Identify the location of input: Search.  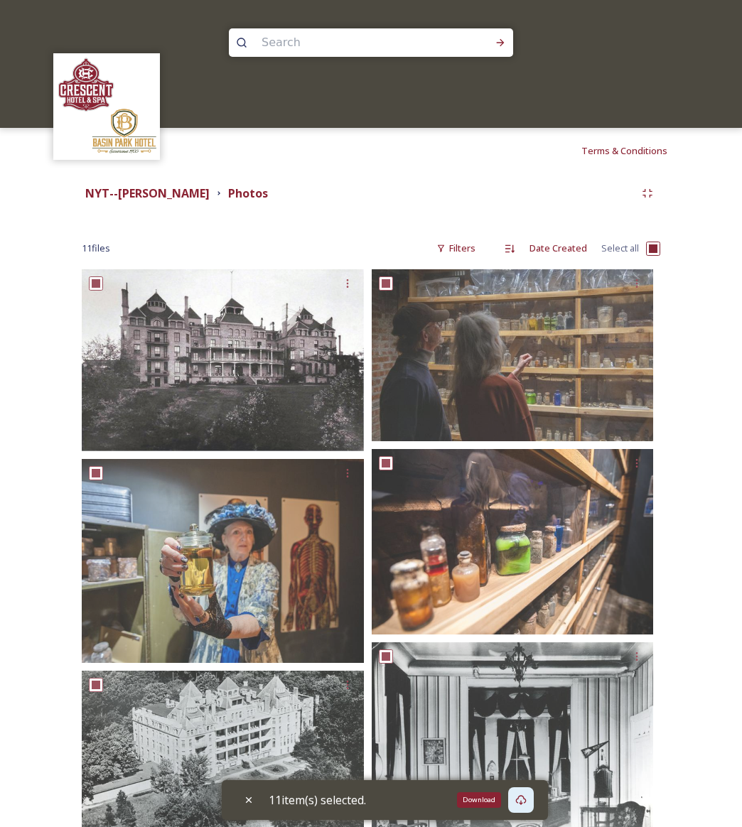
(352, 43).